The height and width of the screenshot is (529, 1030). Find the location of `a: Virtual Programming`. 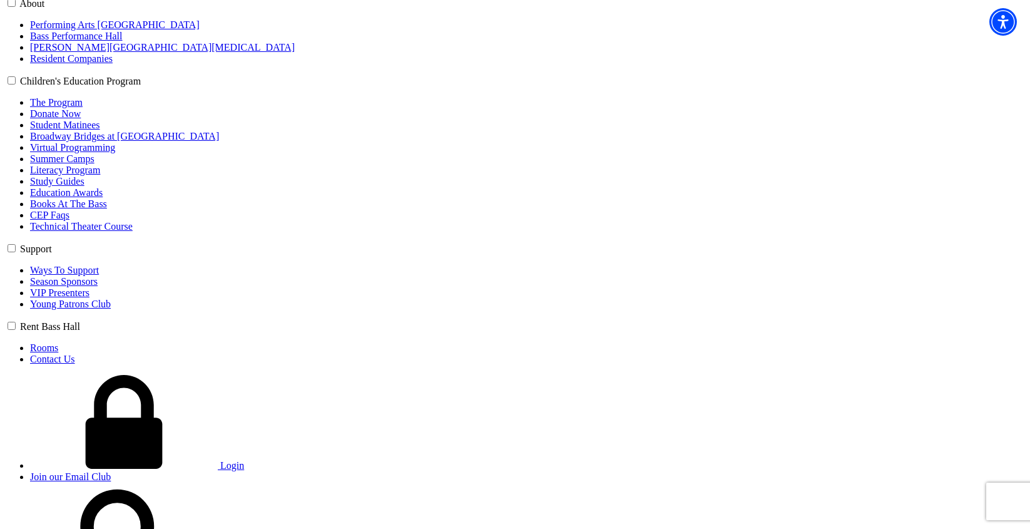

a: Virtual Programming is located at coordinates (73, 147).